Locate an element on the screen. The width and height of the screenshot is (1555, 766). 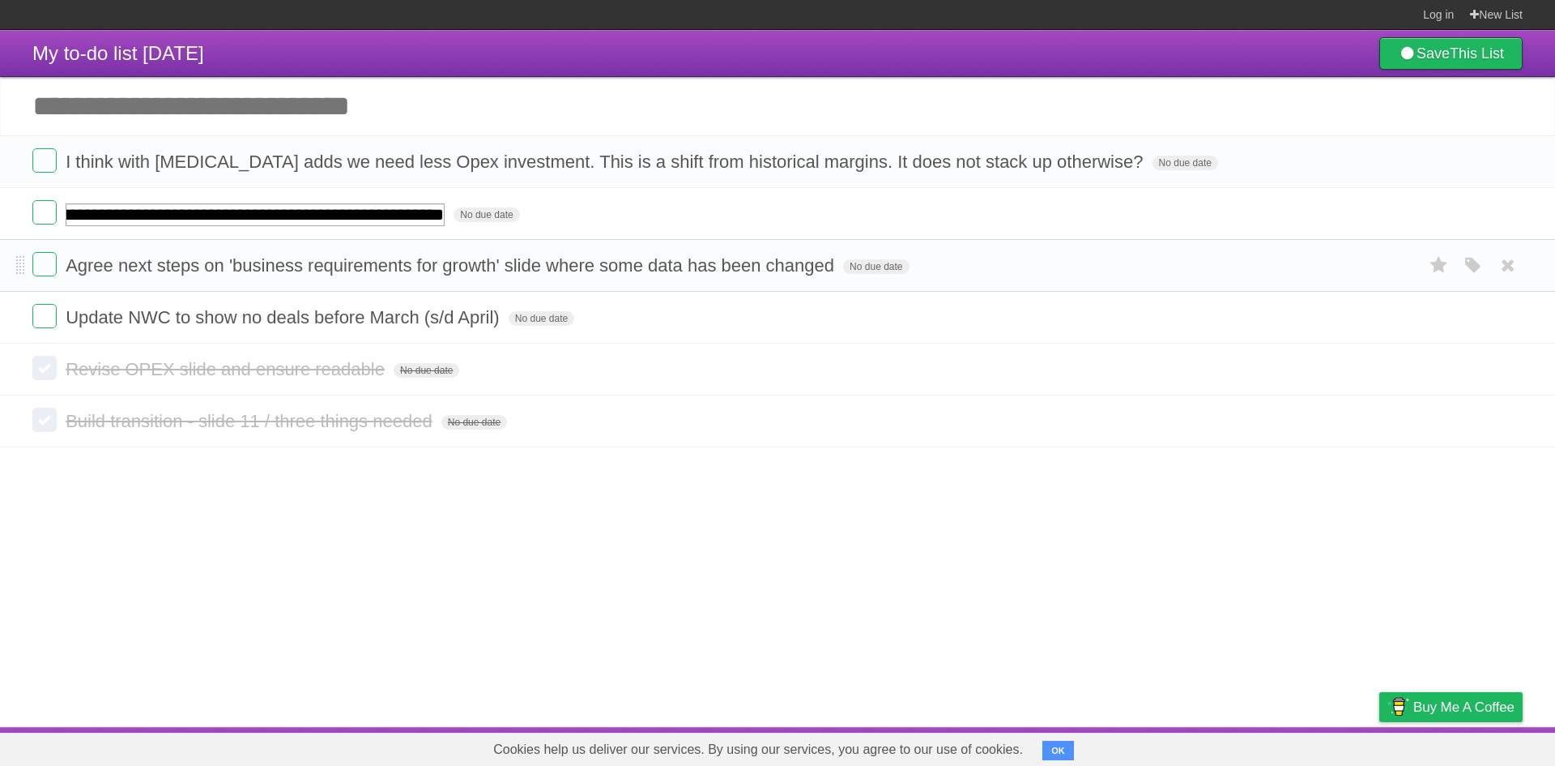
img: Buy me a coffee is located at coordinates (1398, 706).